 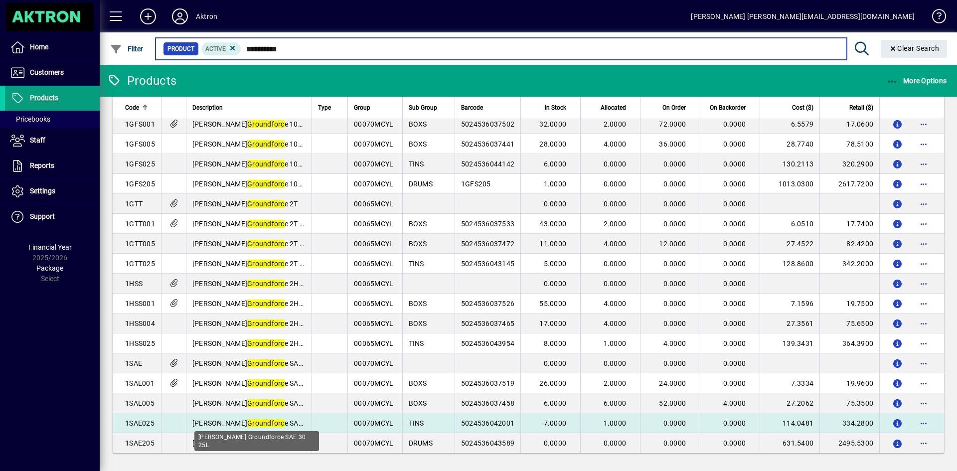 I want to click on span: Products, so click(x=44, y=98).